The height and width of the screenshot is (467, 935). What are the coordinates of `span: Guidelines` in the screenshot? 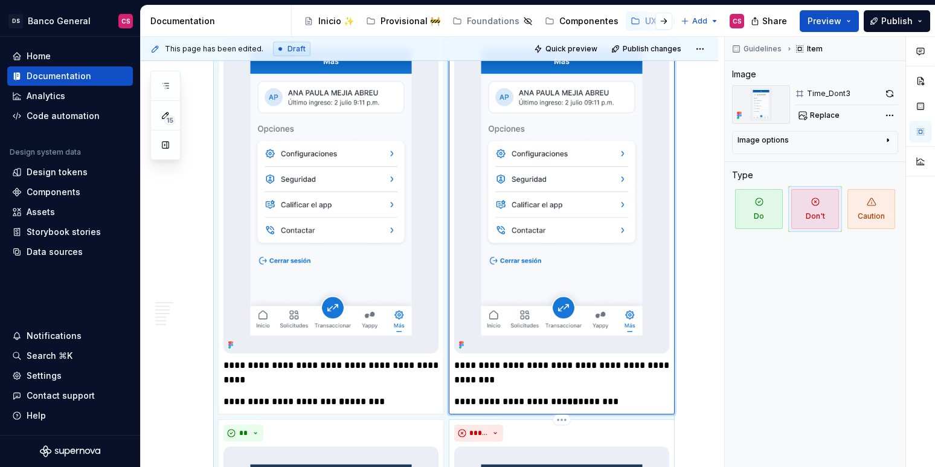 It's located at (762, 49).